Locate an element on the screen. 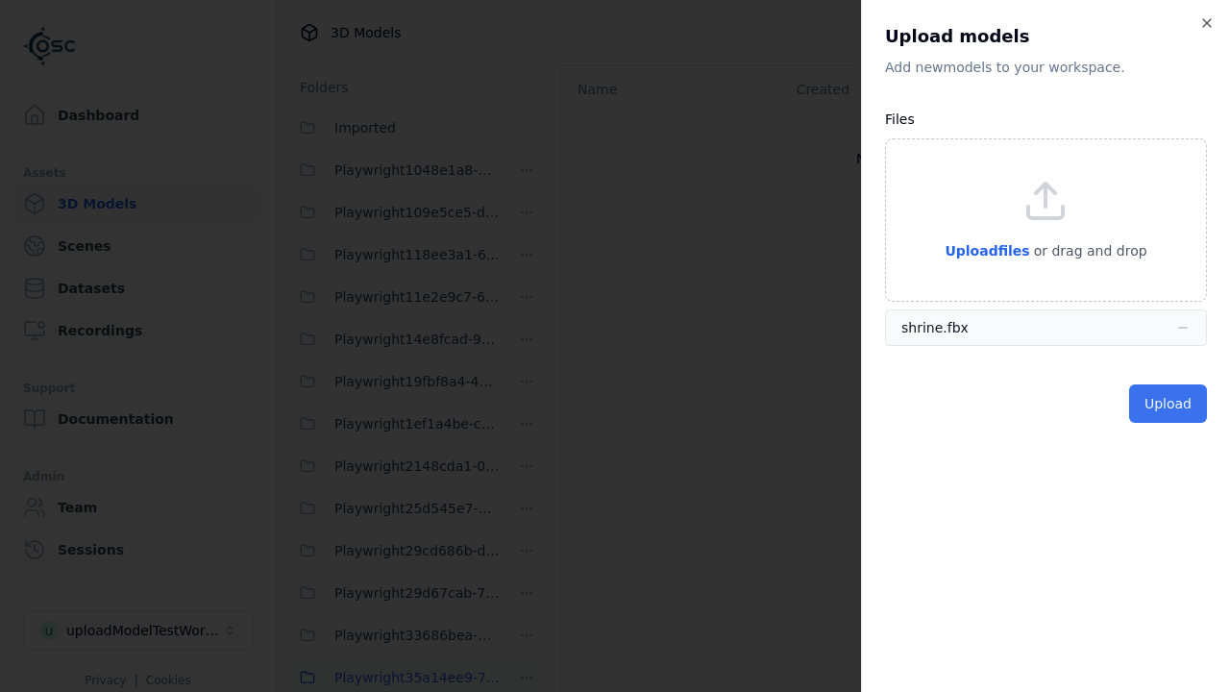 The width and height of the screenshot is (1230, 692). button: Upload is located at coordinates (1167, 403).